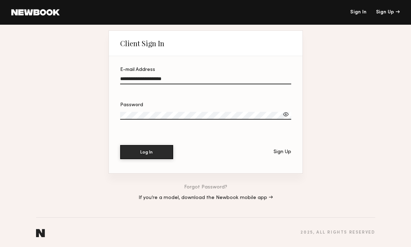 The image size is (411, 247). Describe the element at coordinates (205, 70) in the screenshot. I see `div: E-mail Address` at that location.